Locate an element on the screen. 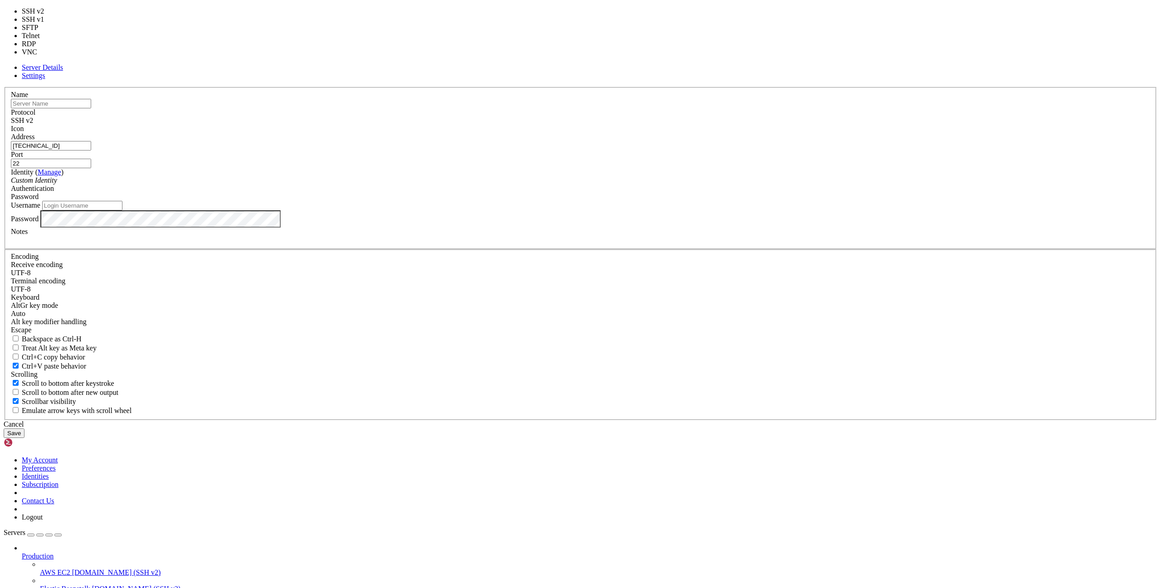 The image size is (1161, 588). span: Escape is located at coordinates (21, 330).